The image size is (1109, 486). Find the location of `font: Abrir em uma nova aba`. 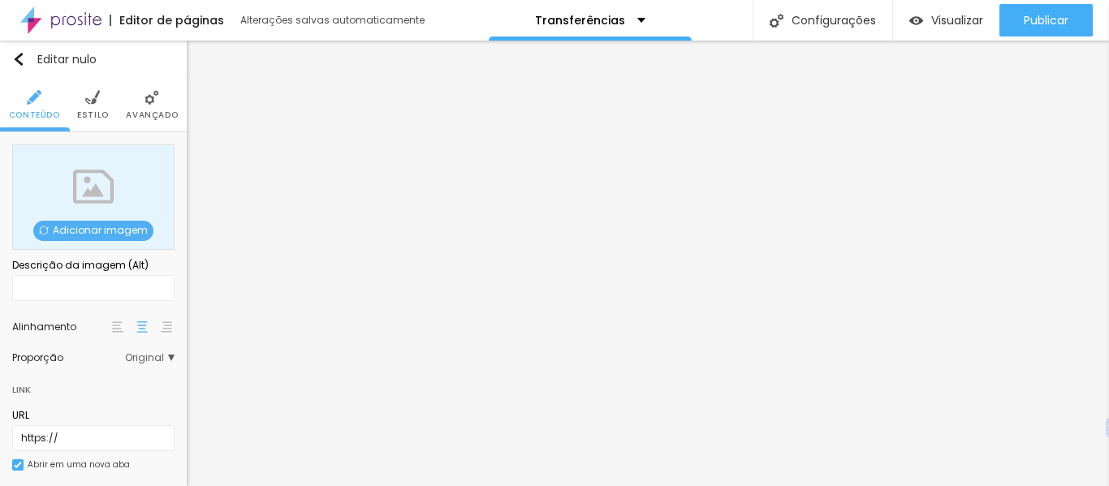

font: Abrir em uma nova aba is located at coordinates (79, 464).